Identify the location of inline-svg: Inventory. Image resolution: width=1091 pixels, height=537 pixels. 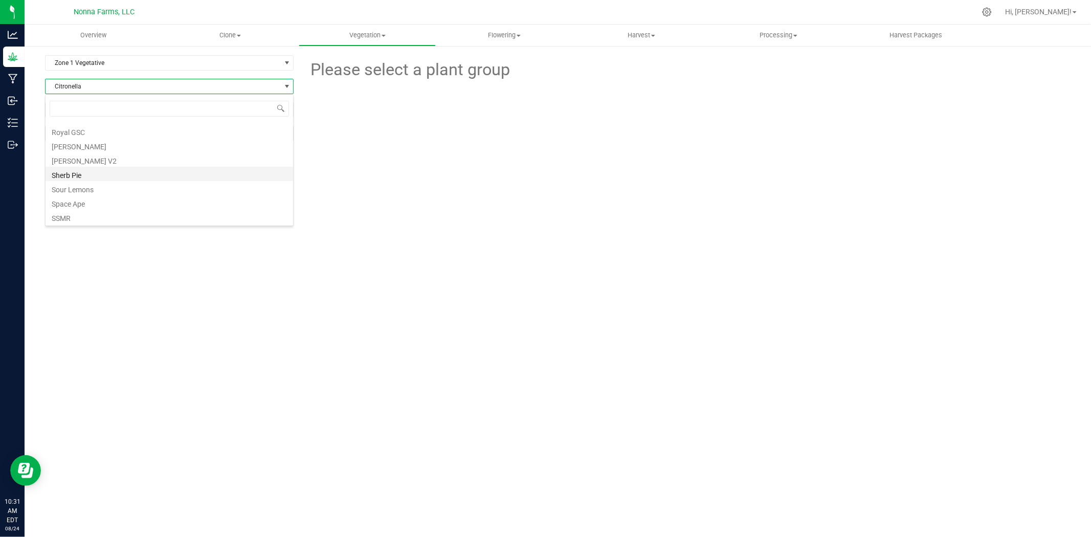
(13, 123).